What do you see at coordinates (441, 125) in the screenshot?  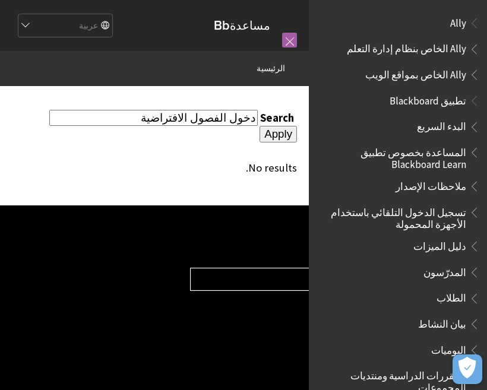 I see `span: البدء السريع` at bounding box center [441, 125].